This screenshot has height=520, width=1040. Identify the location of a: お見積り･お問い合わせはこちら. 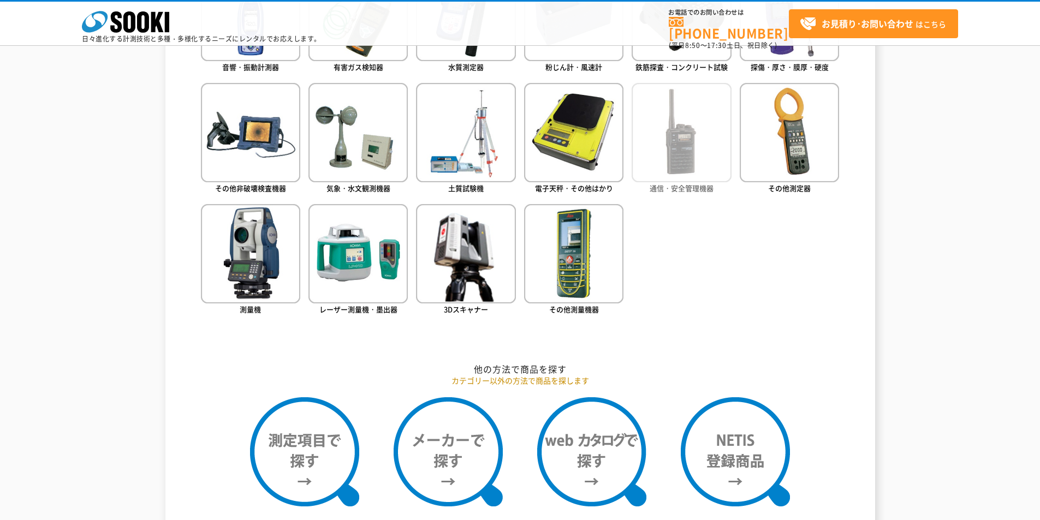
(873, 23).